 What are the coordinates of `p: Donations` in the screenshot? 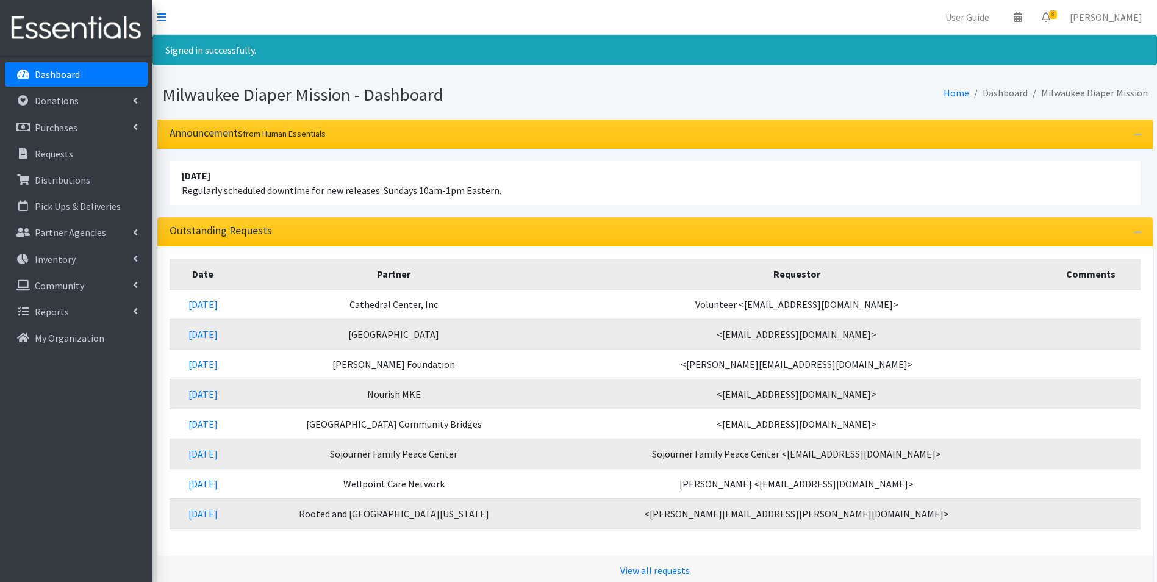 It's located at (57, 101).